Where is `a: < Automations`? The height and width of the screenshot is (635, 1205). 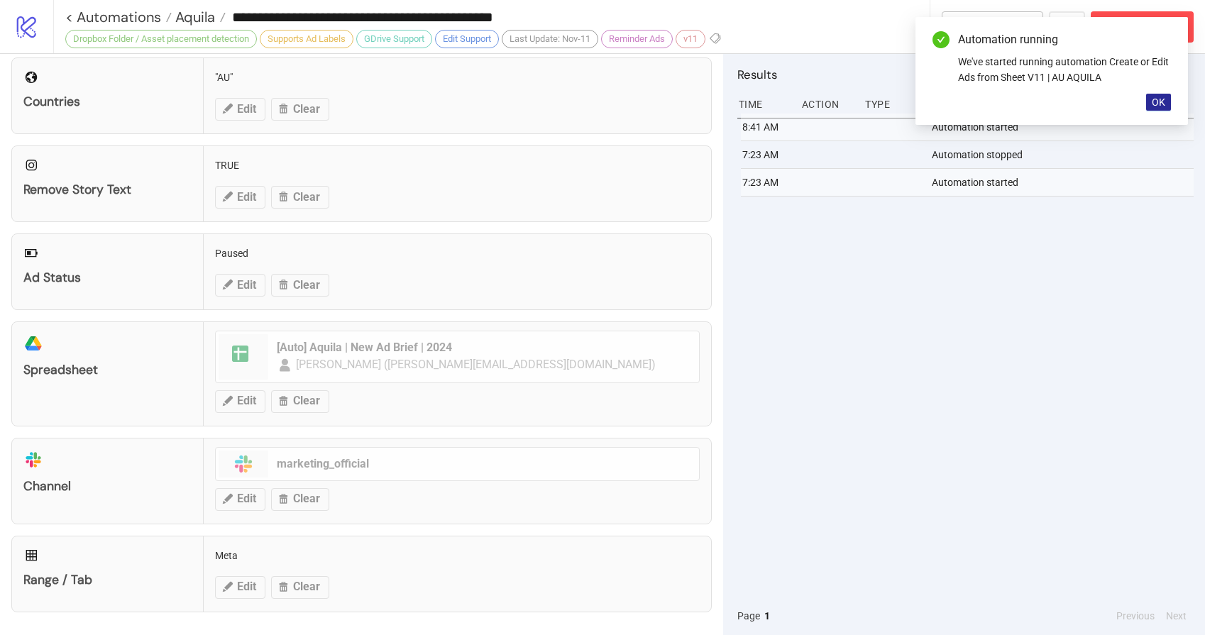
a: < Automations is located at coordinates (119, 17).